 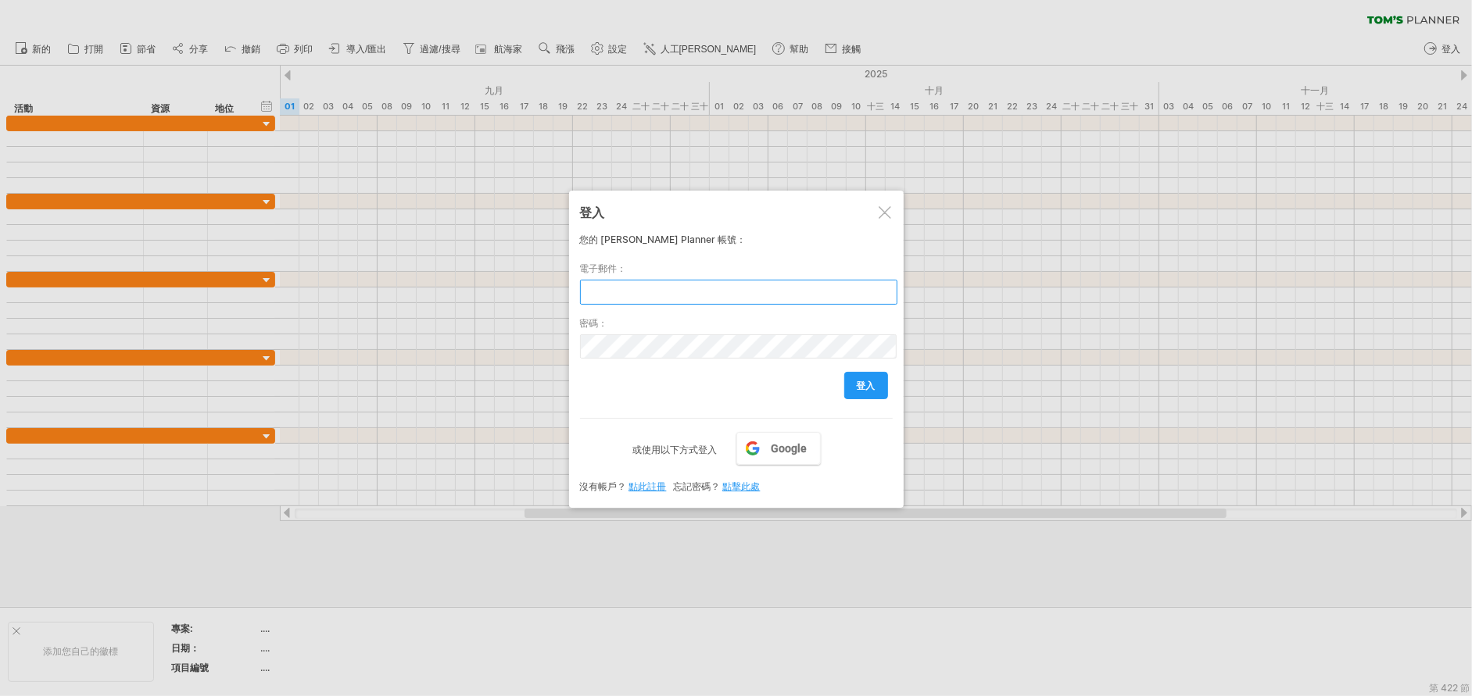 I want to click on a: 點此註冊, so click(x=648, y=486).